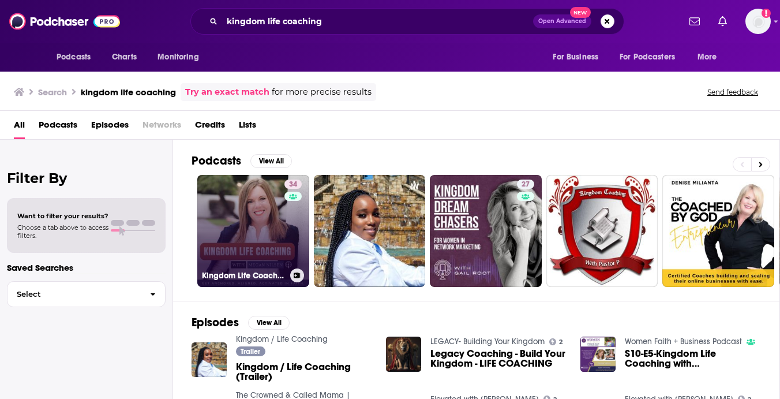  What do you see at coordinates (767, 13) in the screenshot?
I see `svg: Add a profile image` at bounding box center [767, 13].